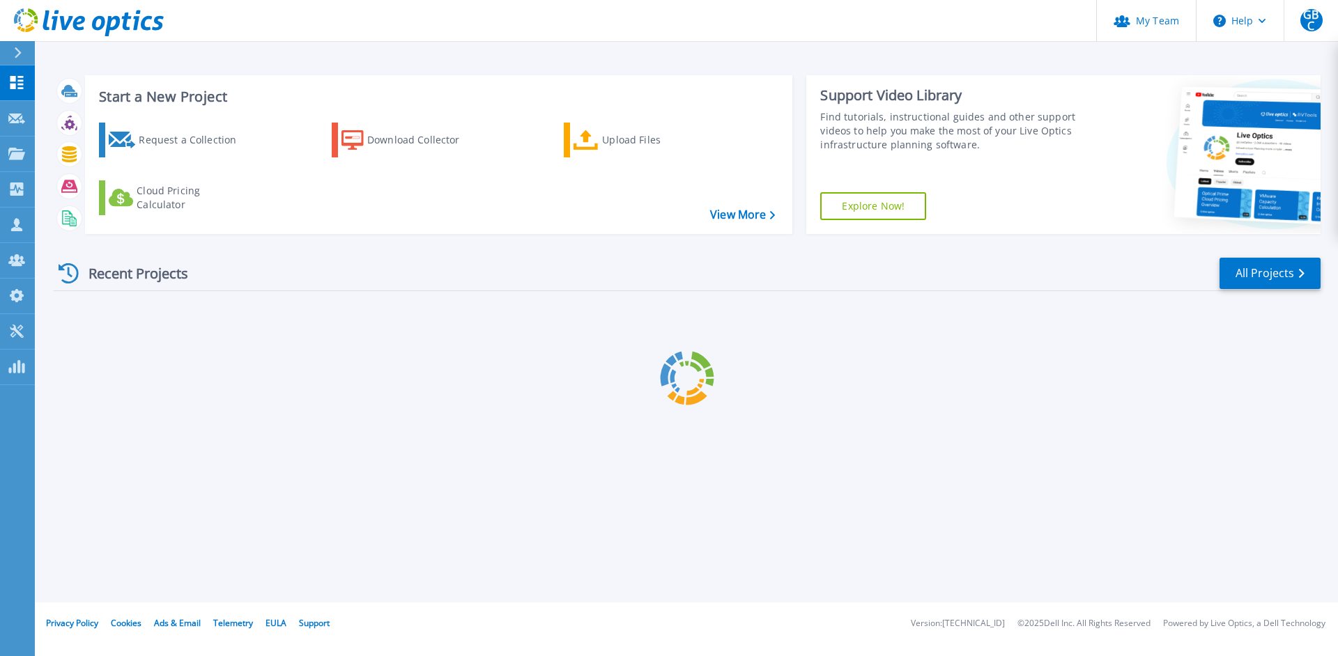 The width and height of the screenshot is (1338, 656). What do you see at coordinates (194, 140) in the screenshot?
I see `div: Request a Collection` at bounding box center [194, 140].